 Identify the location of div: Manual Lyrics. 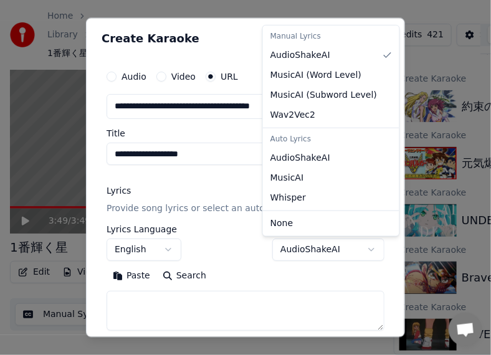
(331, 37).